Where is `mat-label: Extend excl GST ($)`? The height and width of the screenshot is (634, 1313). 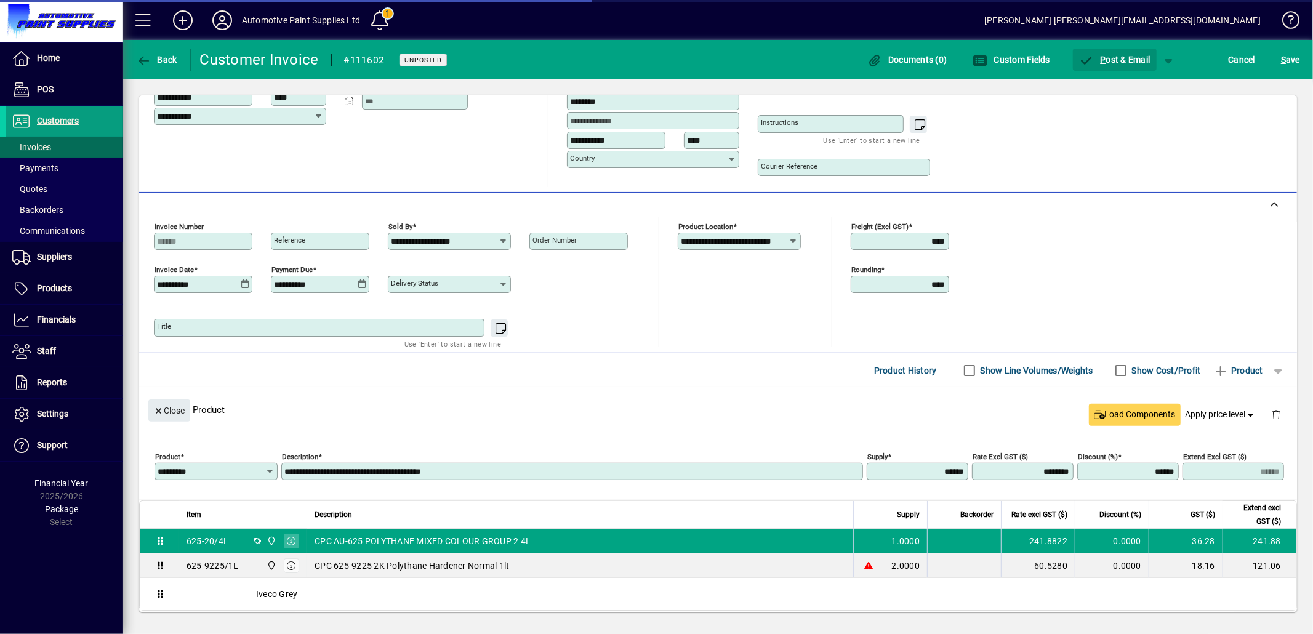 mat-label: Extend excl GST ($) is located at coordinates (1215, 457).